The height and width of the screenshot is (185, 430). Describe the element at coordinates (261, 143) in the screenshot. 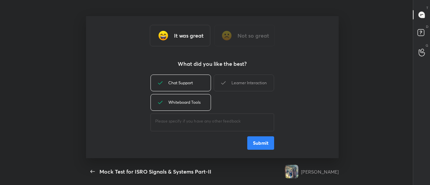

I see `button: Submit` at that location.